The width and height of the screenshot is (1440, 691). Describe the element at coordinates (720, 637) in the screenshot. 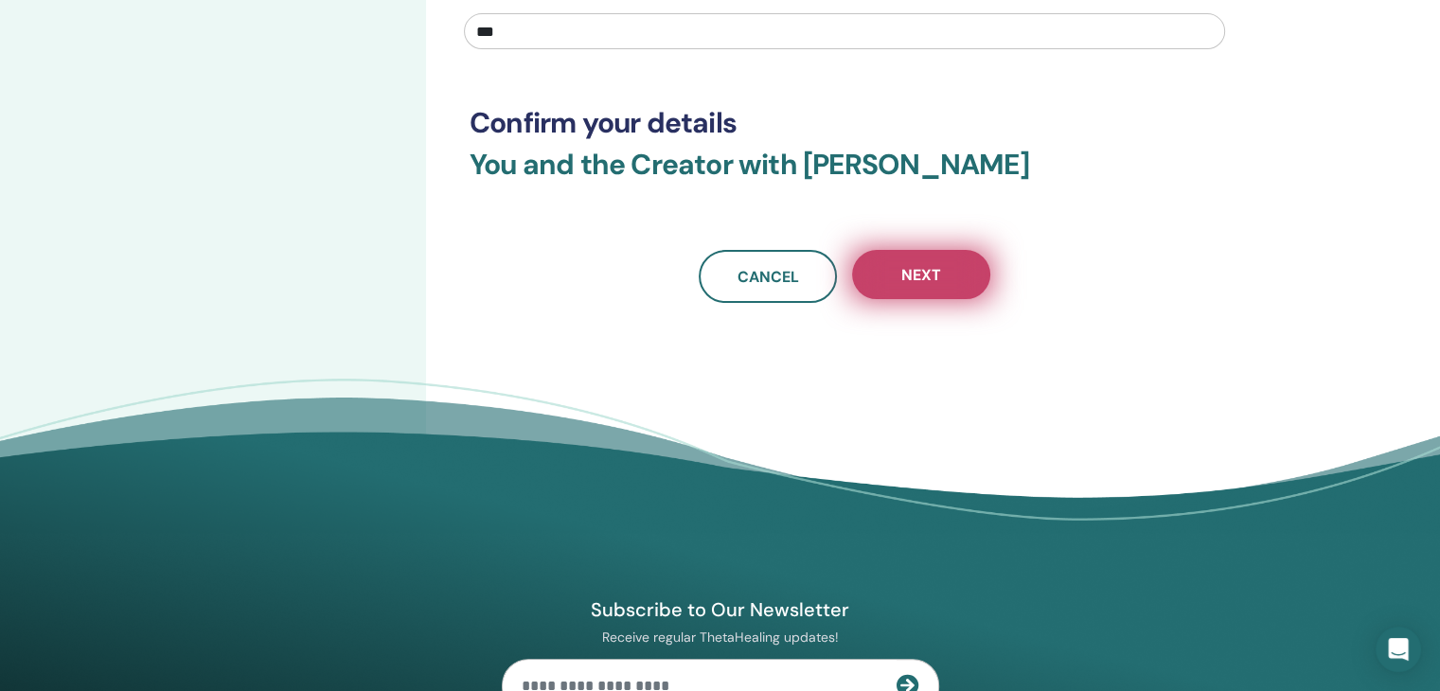

I see `p: Receive regular ThetaHealing updates!` at that location.